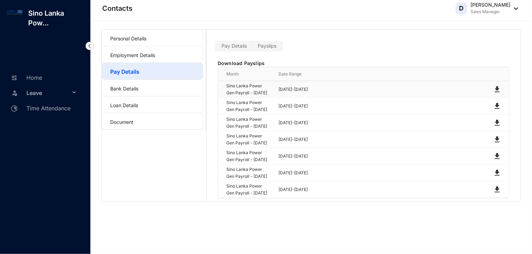 Image resolution: width=532 pixels, height=254 pixels. Describe the element at coordinates (377, 74) in the screenshot. I see `th: Date Range` at that location.